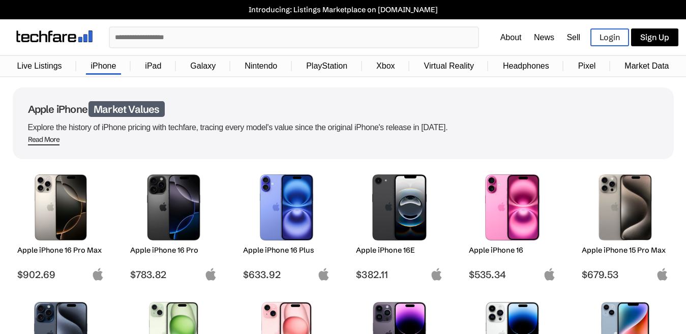 The width and height of the screenshot is (686, 334). I want to click on h2: Apple iPhone 16, so click(512, 250).